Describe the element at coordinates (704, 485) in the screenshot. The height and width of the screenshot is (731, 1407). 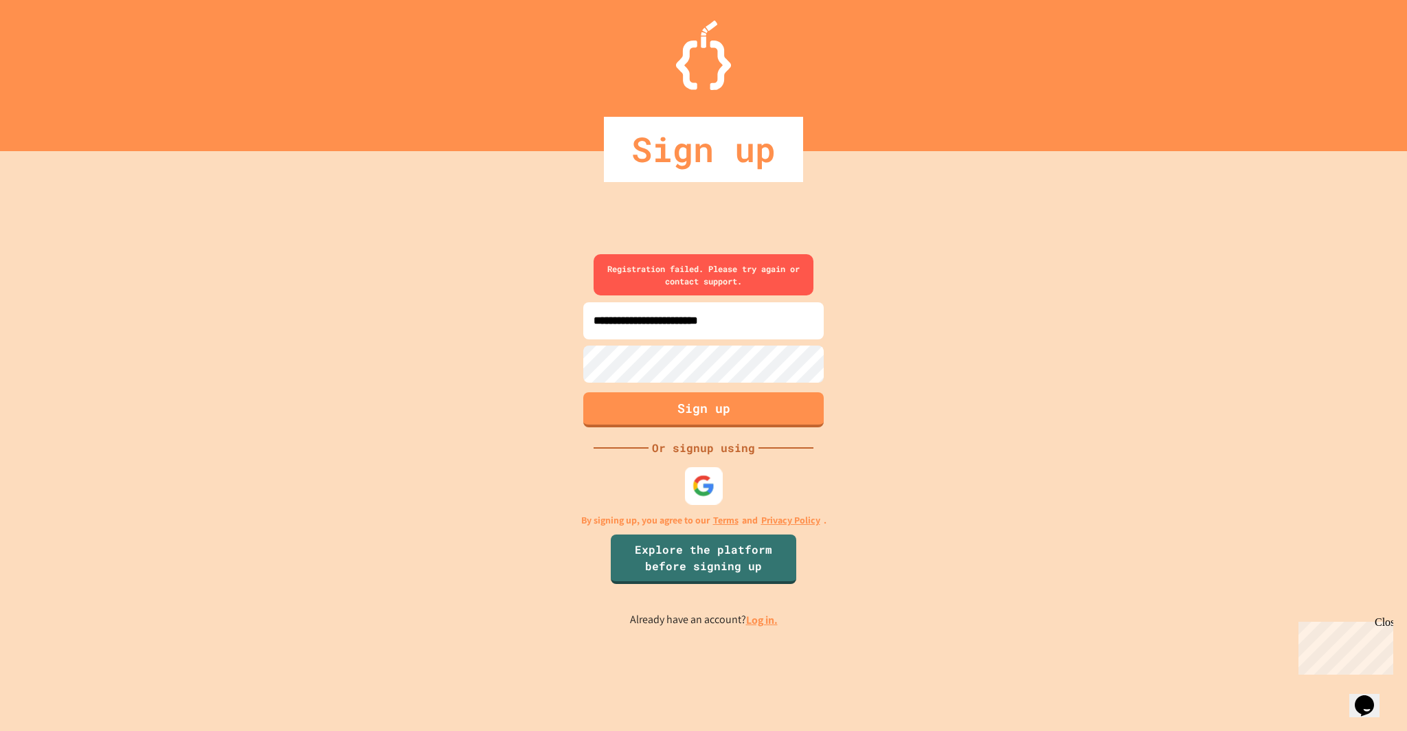
I see `img: google-icon.svg` at that location.